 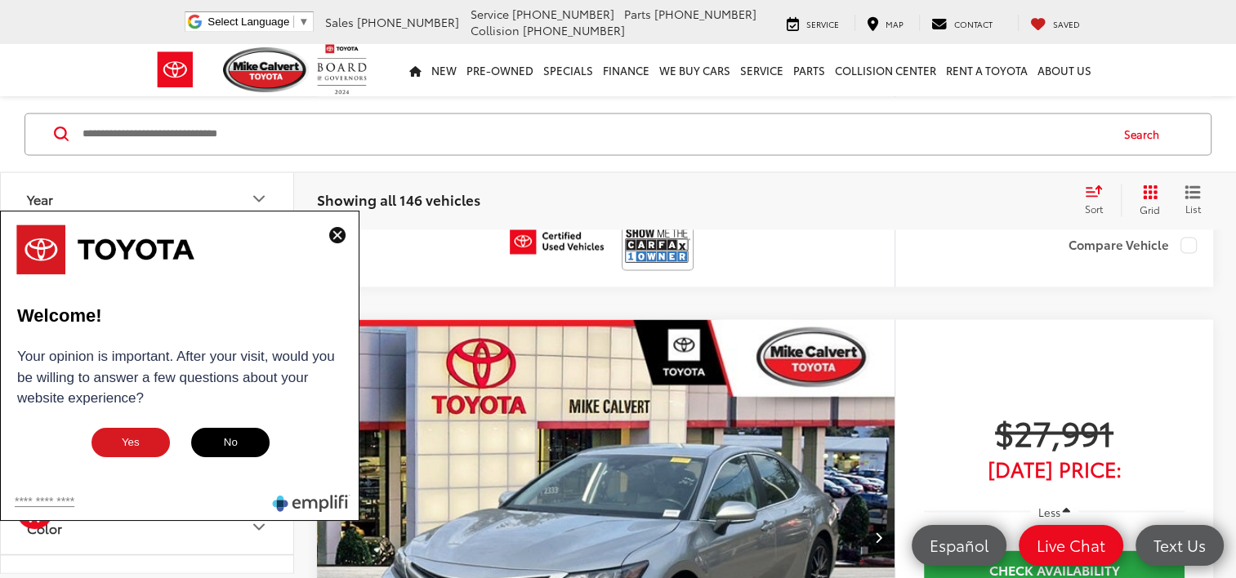 What do you see at coordinates (895, 24) in the screenshot?
I see `span: Map` at bounding box center [895, 24].